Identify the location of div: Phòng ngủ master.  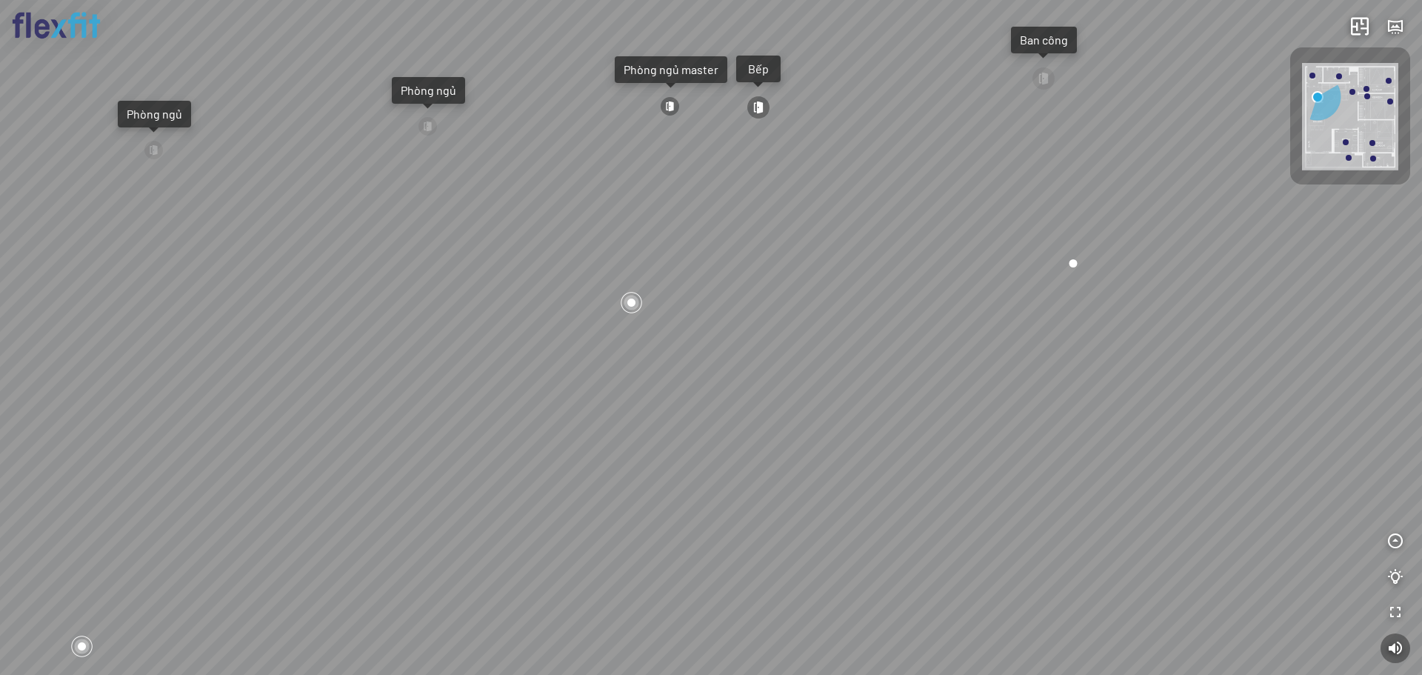
(671, 70).